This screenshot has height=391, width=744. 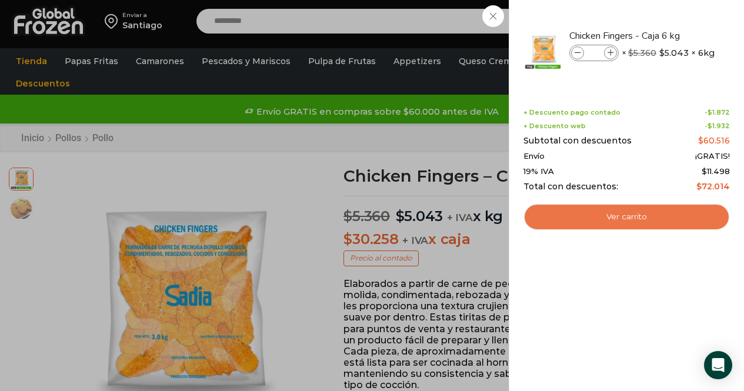 What do you see at coordinates (718, 365) in the screenshot?
I see `div: Open Intercom Messenger` at bounding box center [718, 365].